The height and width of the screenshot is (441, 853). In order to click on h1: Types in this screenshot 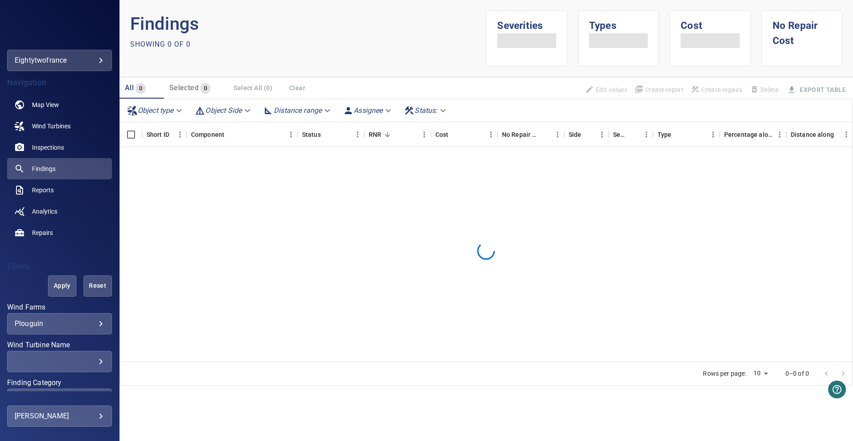, I will do `click(618, 22)`.